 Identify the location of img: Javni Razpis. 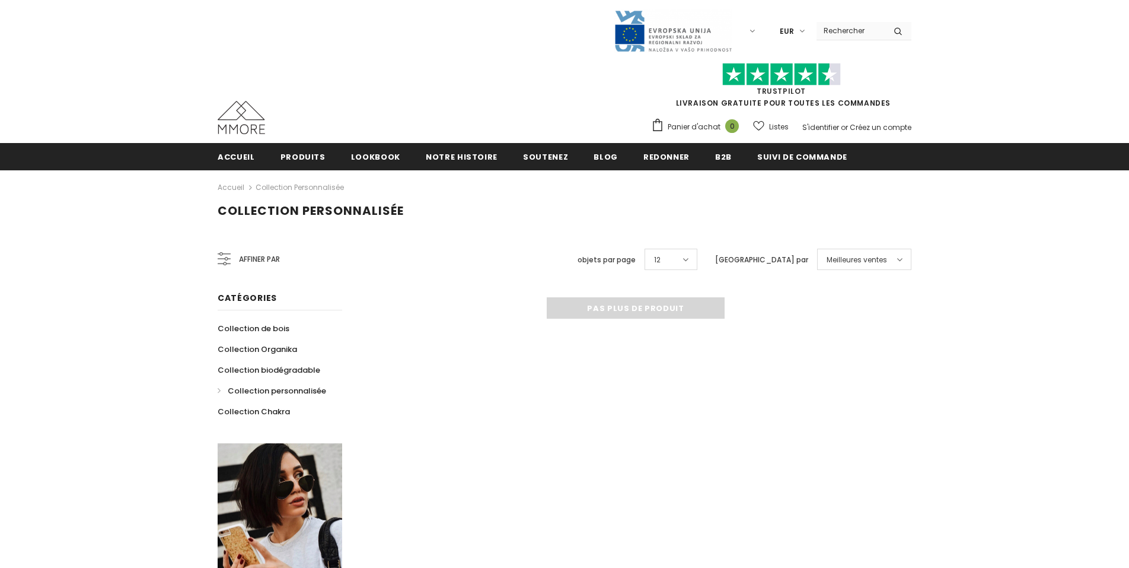
(673, 31).